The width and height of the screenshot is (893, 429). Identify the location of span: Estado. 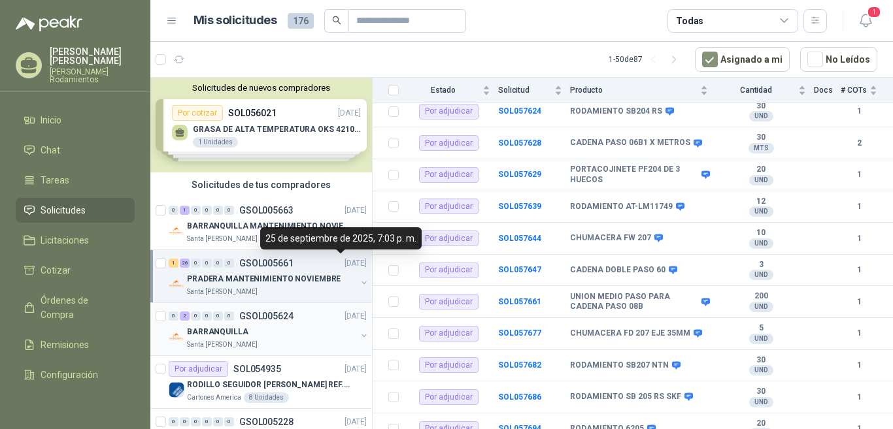
(443, 90).